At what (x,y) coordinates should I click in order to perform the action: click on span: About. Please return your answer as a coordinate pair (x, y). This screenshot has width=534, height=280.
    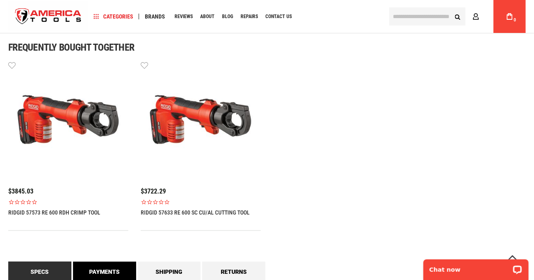
    Looking at the image, I should click on (207, 16).